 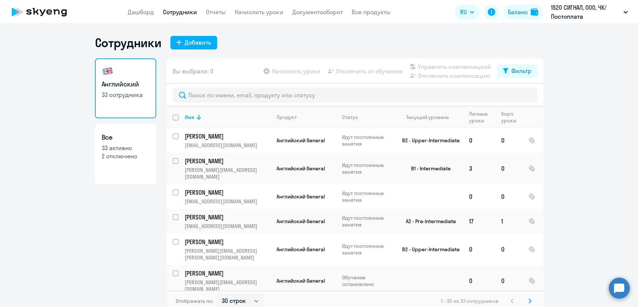 I want to click on button: 1520 СИГНАЛ, ООО, ЧК/Постоплата, so click(x=590, y=12).